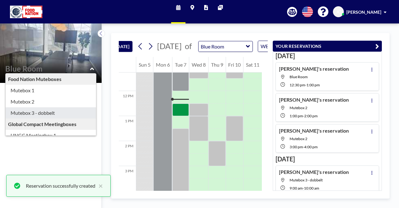  What do you see at coordinates (306, 179) in the screenshot?
I see `span: Mutebox 3 - dobbelt` at bounding box center [306, 179].